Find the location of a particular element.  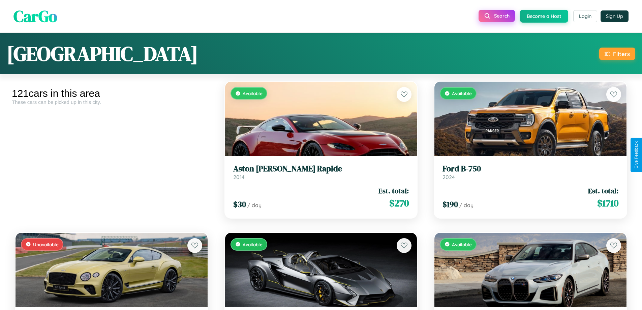

div: 121 cars in this area is located at coordinates (112, 93).